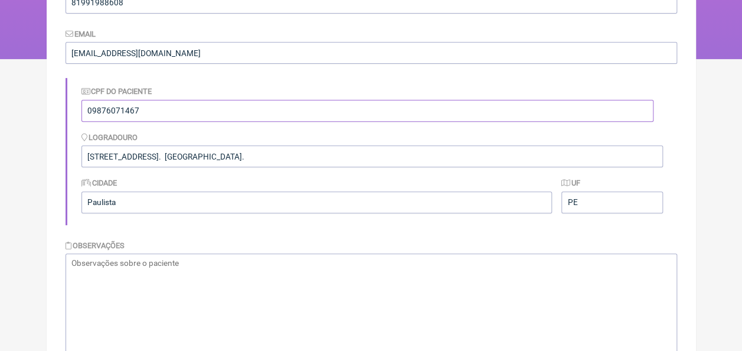  Describe the element at coordinates (99, 182) in the screenshot. I see `label: Cidade` at that location.